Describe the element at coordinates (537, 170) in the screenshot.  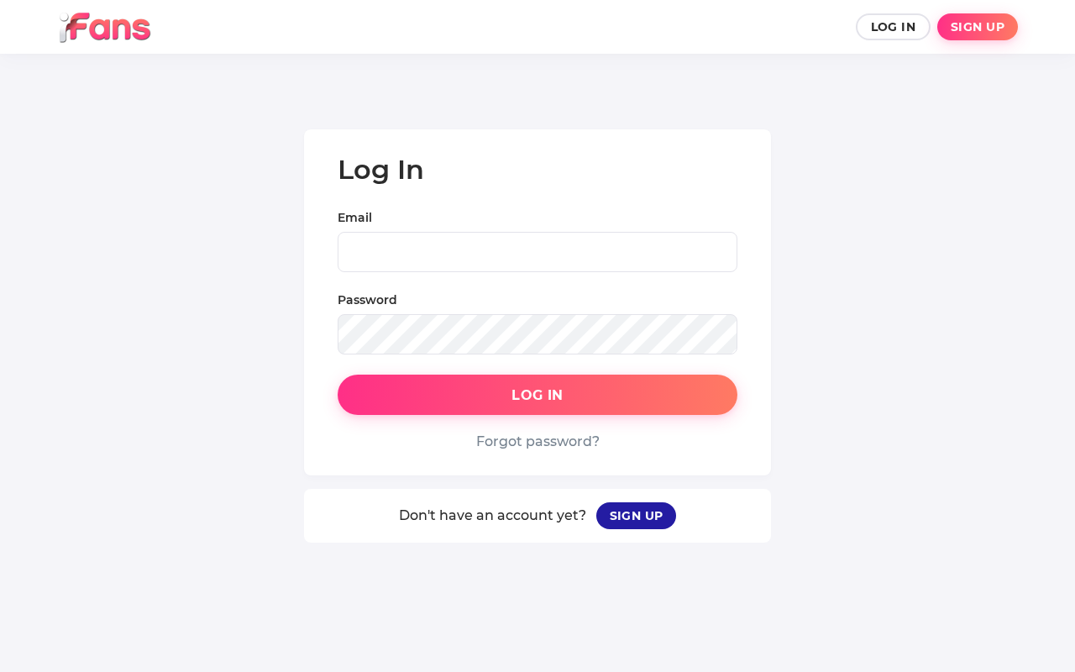
I see `div: Log In` at that location.